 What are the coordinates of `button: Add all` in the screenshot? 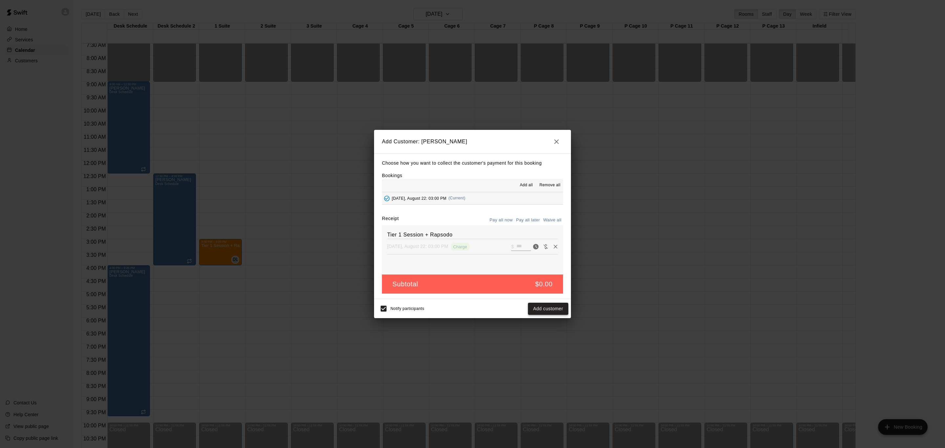 It's located at (526, 185).